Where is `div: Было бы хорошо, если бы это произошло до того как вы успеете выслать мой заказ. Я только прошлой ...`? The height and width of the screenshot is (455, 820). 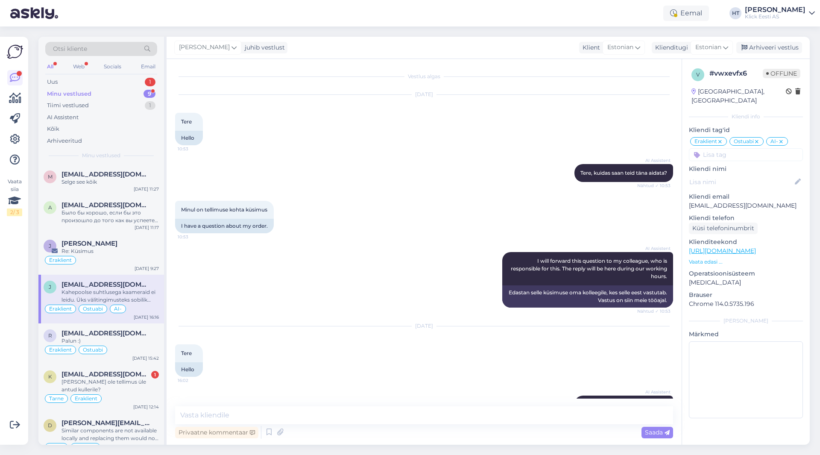
div: Было бы хорошо, если бы это произошло до того как вы успеете выслать мой заказ. Я только прошлой ... is located at coordinates (110, 217).